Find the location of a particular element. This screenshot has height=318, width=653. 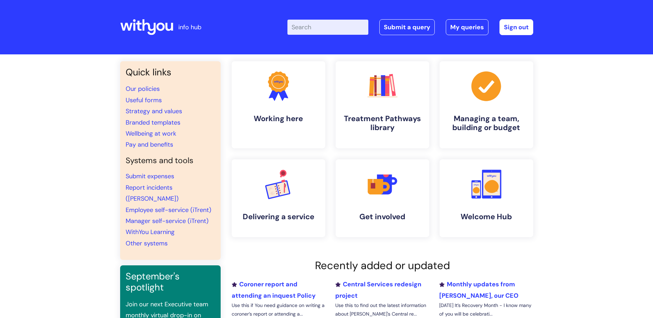

p: info hub is located at coordinates (190, 27).